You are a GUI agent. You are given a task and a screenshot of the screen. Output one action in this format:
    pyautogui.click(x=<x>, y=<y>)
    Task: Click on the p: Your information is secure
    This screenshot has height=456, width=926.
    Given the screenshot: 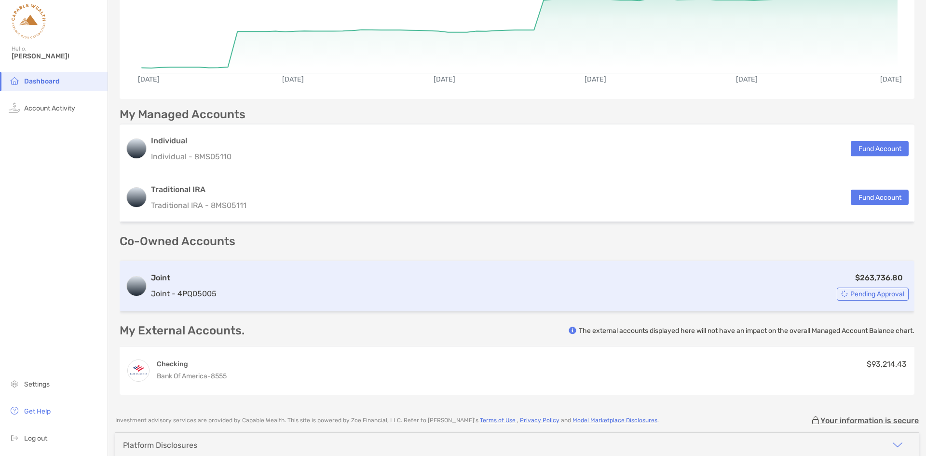 What is the action you would take?
    pyautogui.click(x=869, y=420)
    